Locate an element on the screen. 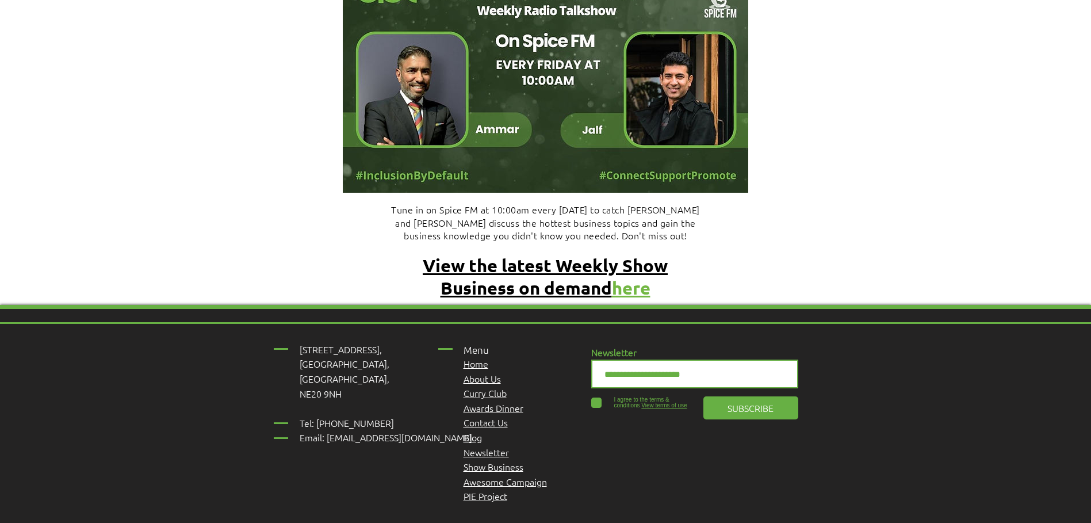  span: I agree to the terms & conditions is located at coordinates (642, 402).